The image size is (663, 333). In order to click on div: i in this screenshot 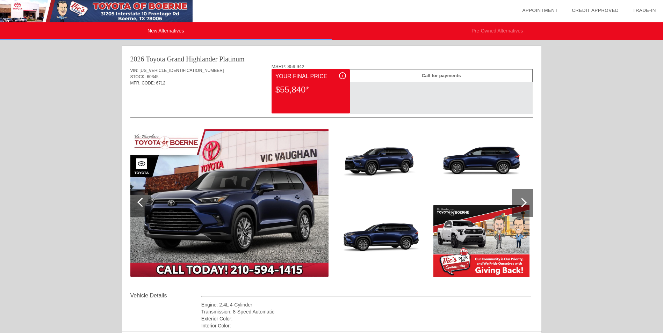, I will do `click(343, 76)`.